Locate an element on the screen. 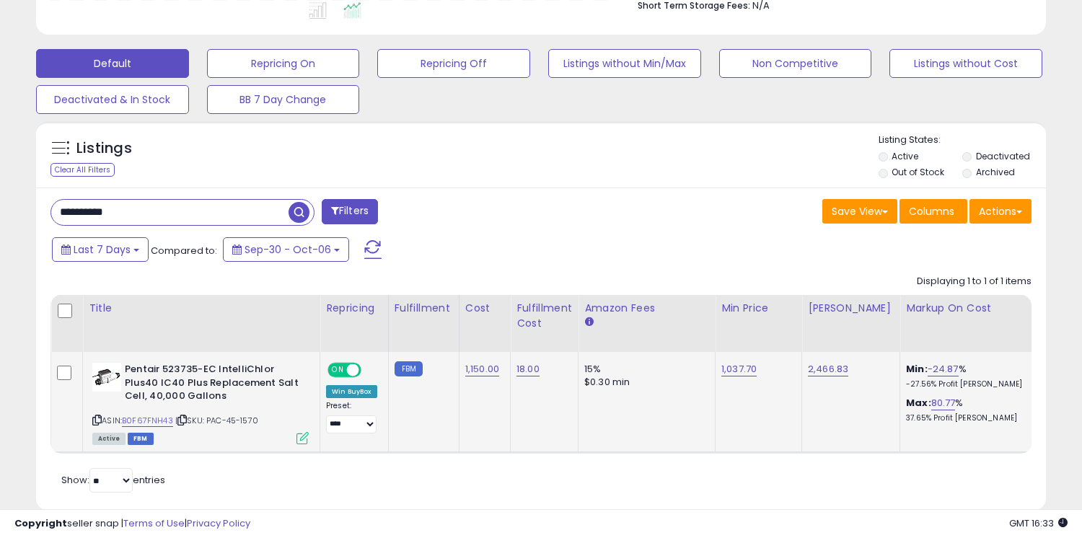 The height and width of the screenshot is (538, 1082). span: All listings currently available for purchase on Amazon is located at coordinates (109, 439).